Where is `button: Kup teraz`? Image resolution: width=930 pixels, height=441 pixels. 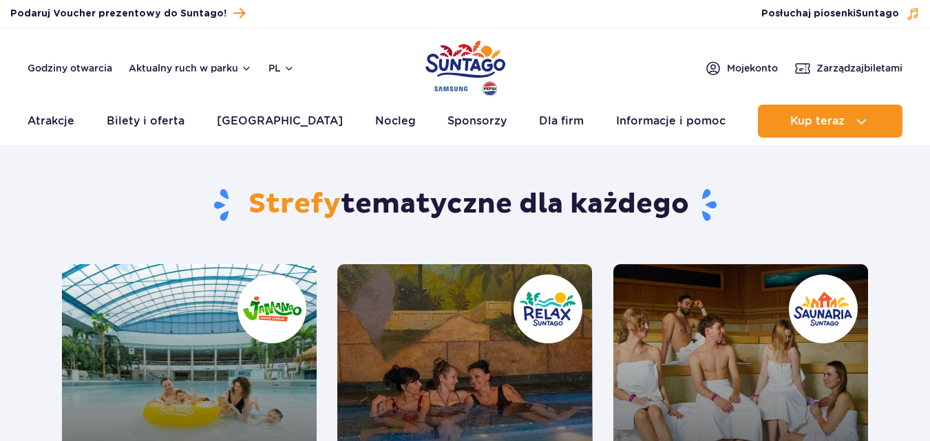
button: Kup teraz is located at coordinates (830, 121).